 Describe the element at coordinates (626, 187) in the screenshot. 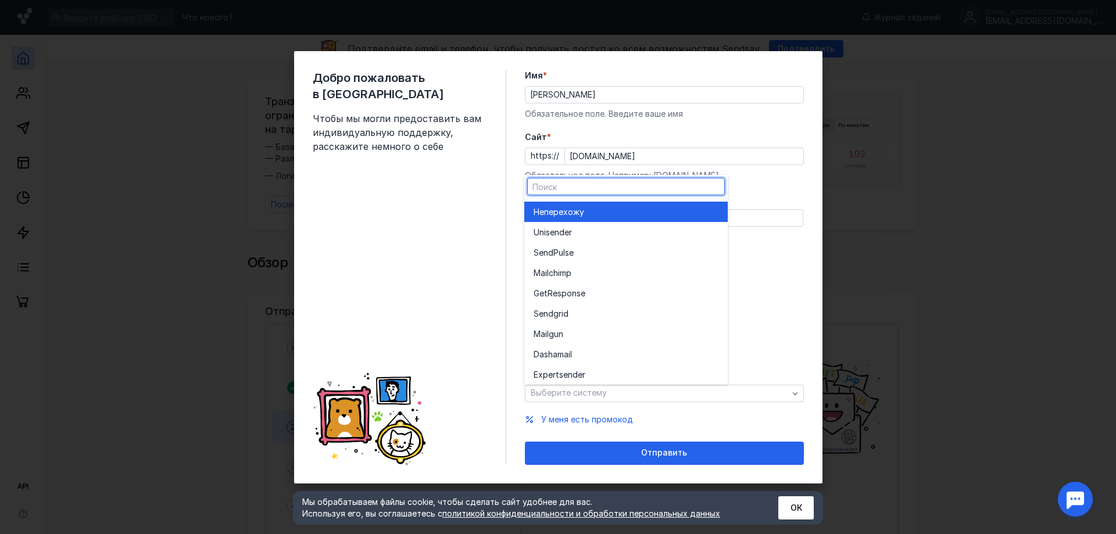

I see `input: Поиск` at that location.